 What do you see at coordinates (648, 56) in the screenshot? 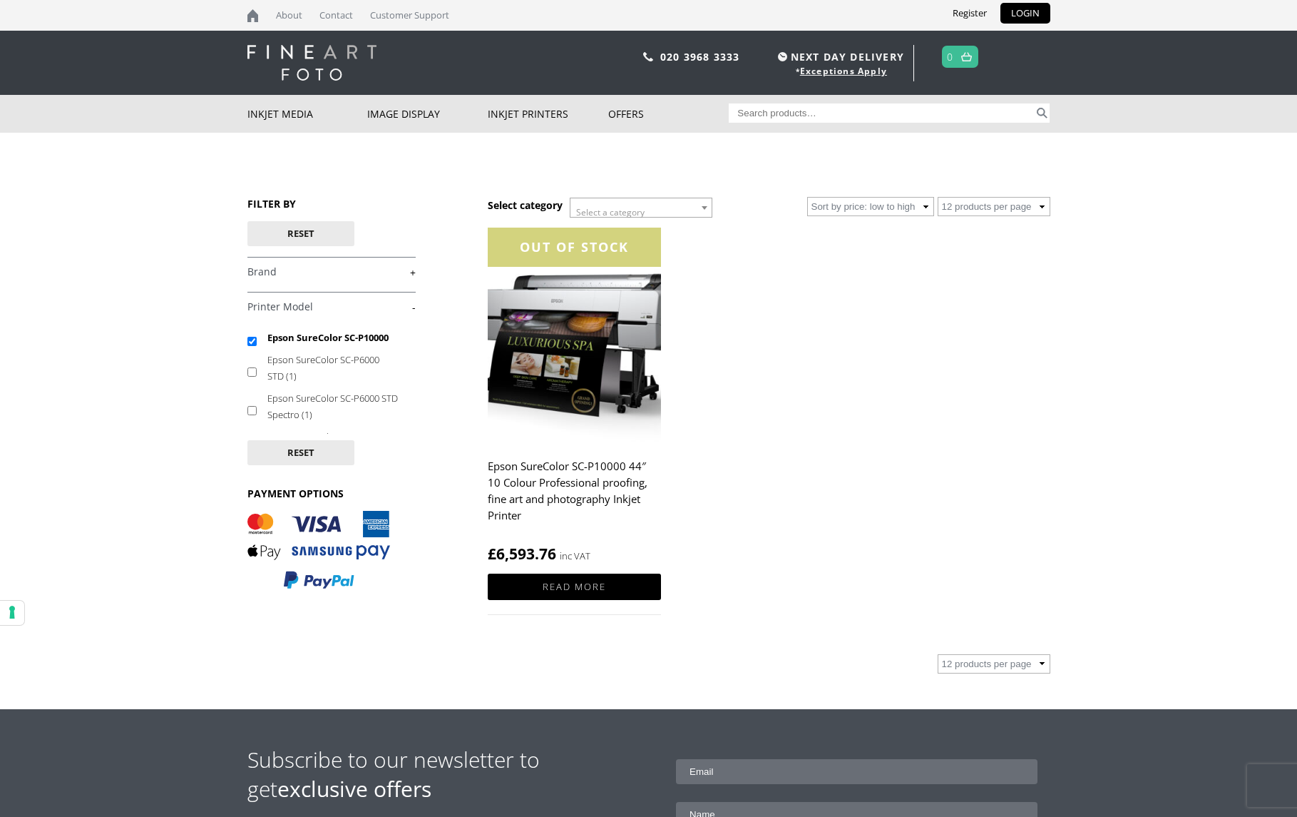
I see `img: phone.svg` at bounding box center [648, 56].